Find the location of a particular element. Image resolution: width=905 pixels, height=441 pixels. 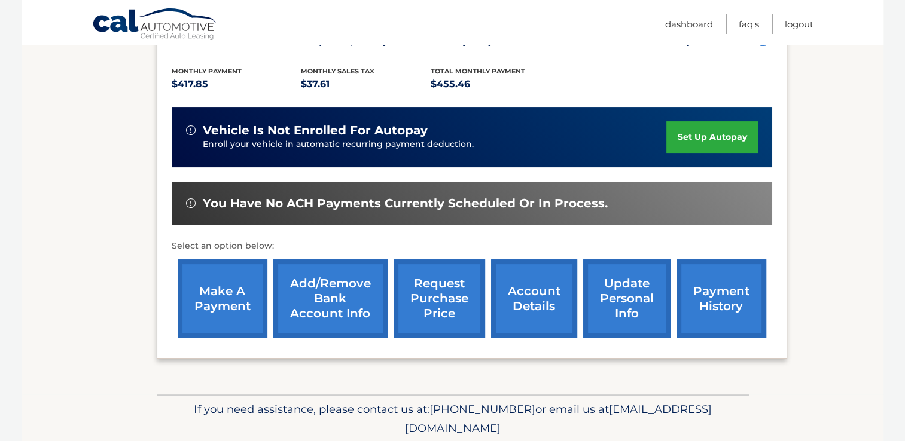

p: $417.85 is located at coordinates (236, 84).